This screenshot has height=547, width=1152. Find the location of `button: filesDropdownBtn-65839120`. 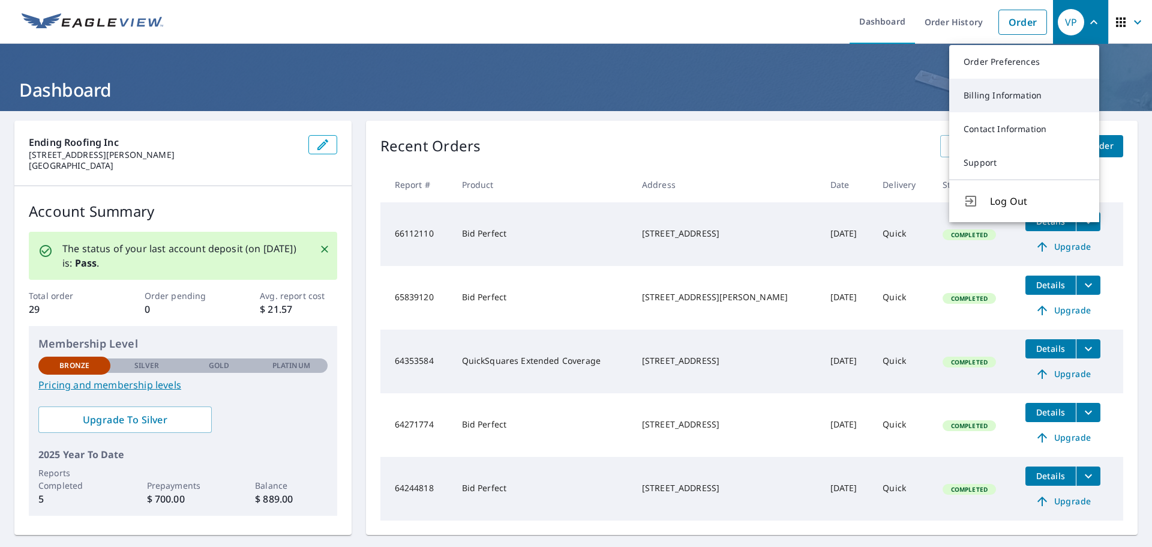

button: filesDropdownBtn-65839120 is located at coordinates (1088, 285).